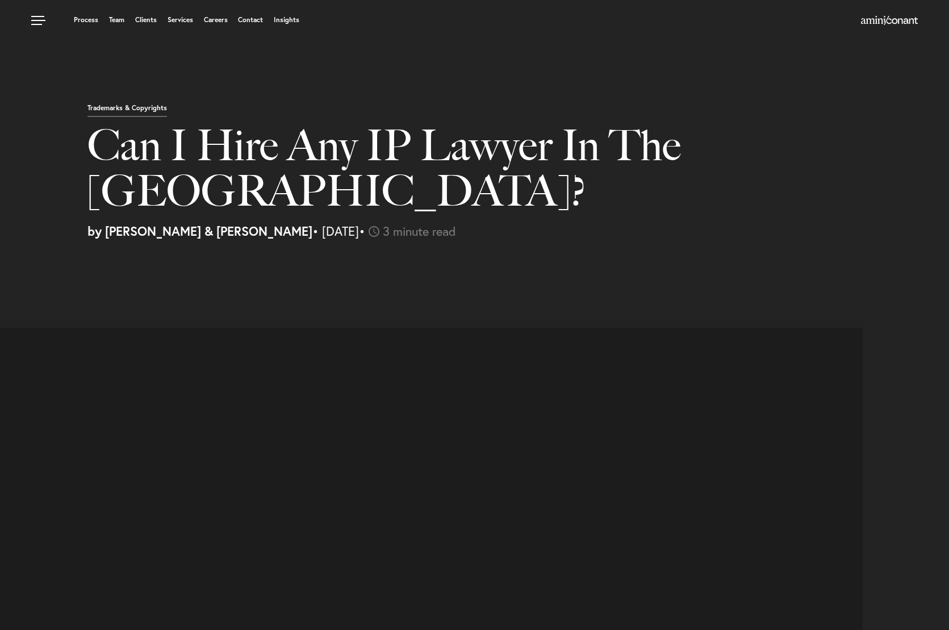 The image size is (949, 630). Describe the element at coordinates (889, 21) in the screenshot. I see `a: Home` at that location.